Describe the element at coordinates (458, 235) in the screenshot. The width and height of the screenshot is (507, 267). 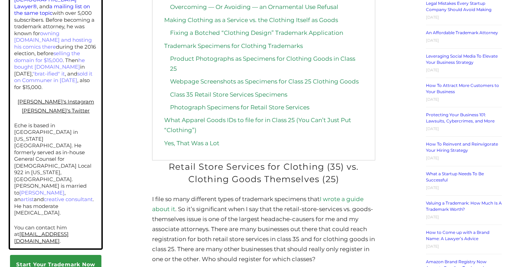
I see `a: How to Come up with a Brand Name: A Lawyer’s Advice` at that location.